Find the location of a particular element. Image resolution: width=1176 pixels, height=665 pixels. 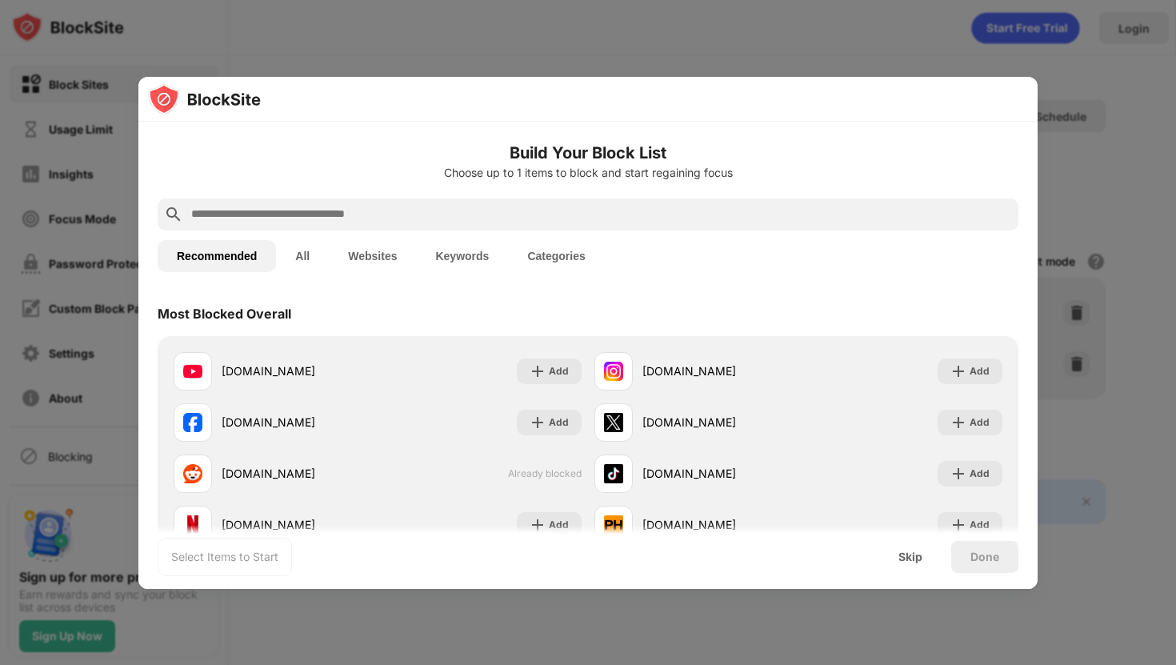

button: Websites is located at coordinates (372, 256).